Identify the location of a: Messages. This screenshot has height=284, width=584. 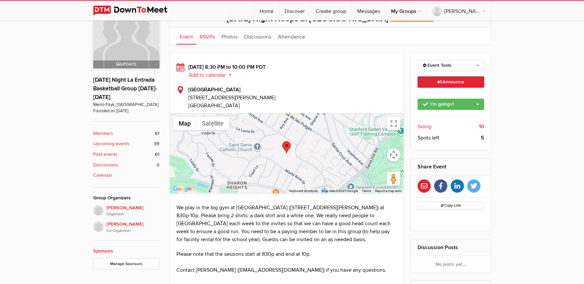
(369, 11).